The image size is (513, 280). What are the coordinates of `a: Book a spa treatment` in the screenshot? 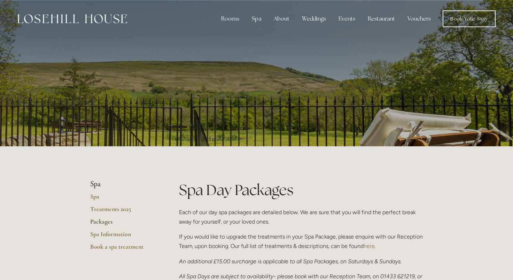 It's located at (123, 249).